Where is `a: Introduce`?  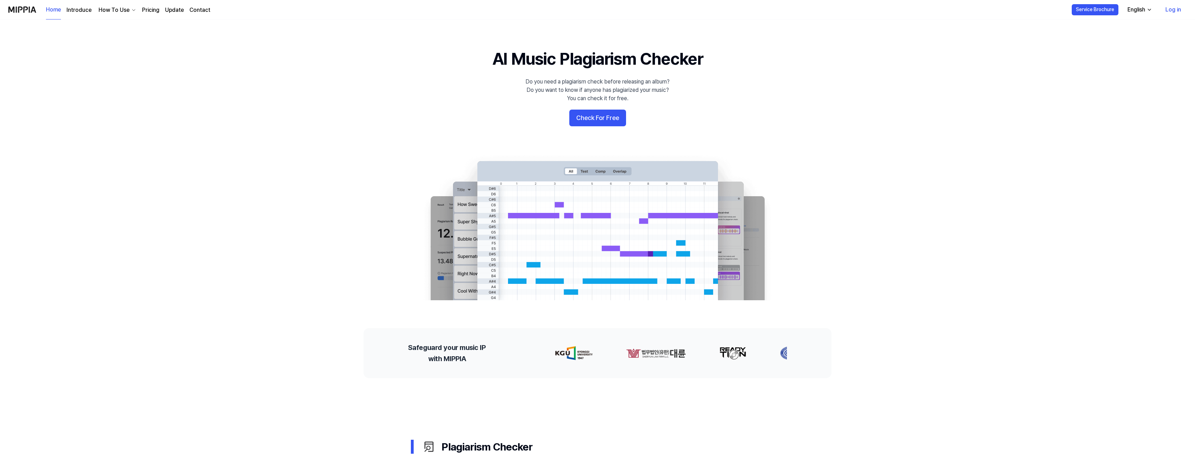 a: Introduce is located at coordinates (79, 10).